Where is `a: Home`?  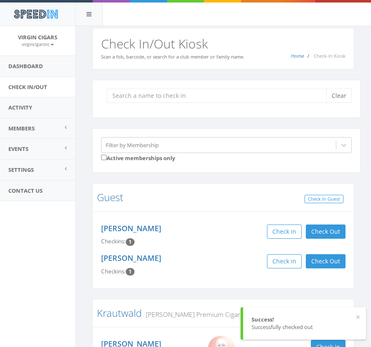 a: Home is located at coordinates (297, 56).